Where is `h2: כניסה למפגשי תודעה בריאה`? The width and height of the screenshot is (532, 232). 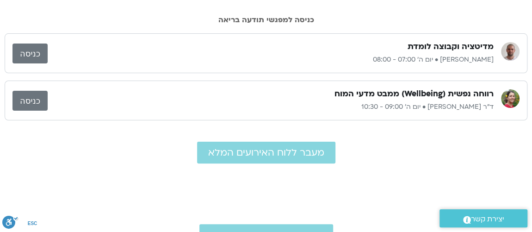
h2: כניסה למפגשי תודעה בריאה is located at coordinates (266, 20).